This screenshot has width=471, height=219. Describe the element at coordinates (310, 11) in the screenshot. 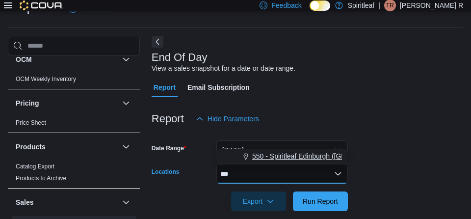

I see `span: Dark Mode` at that location.